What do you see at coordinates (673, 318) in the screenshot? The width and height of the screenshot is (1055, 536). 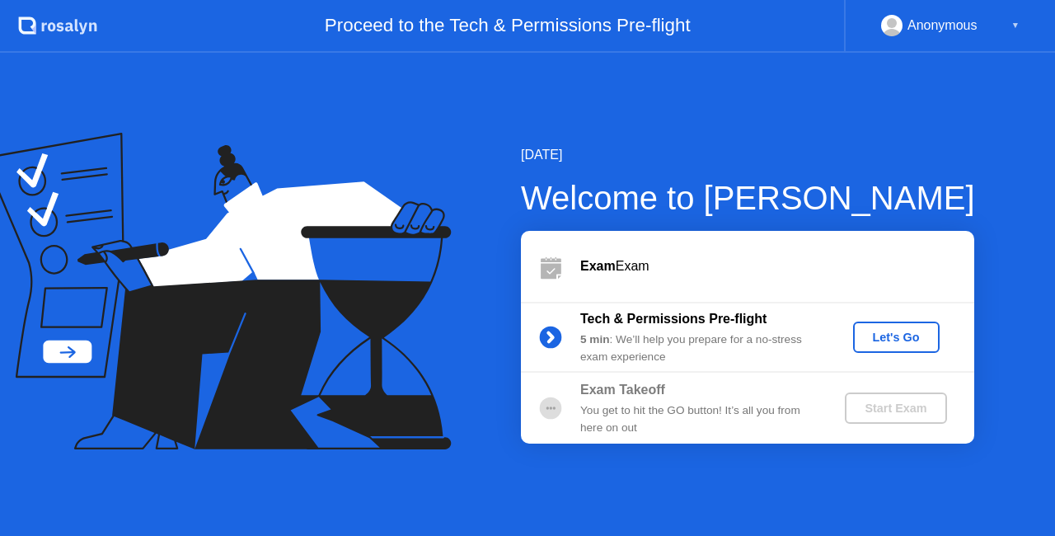 I see `b: Tech & Permissions Pre-flight` at bounding box center [673, 318].